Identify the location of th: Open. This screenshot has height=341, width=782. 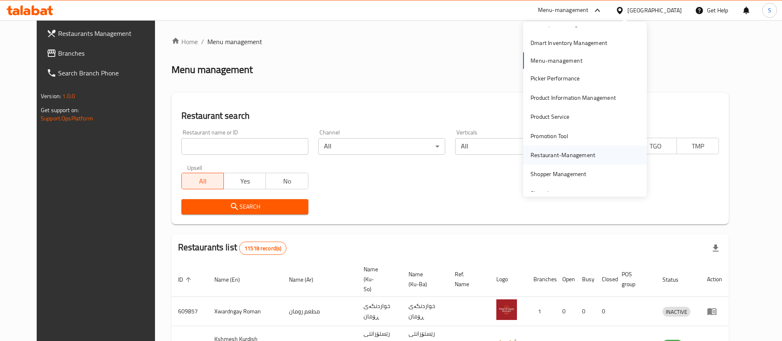
(565, 279).